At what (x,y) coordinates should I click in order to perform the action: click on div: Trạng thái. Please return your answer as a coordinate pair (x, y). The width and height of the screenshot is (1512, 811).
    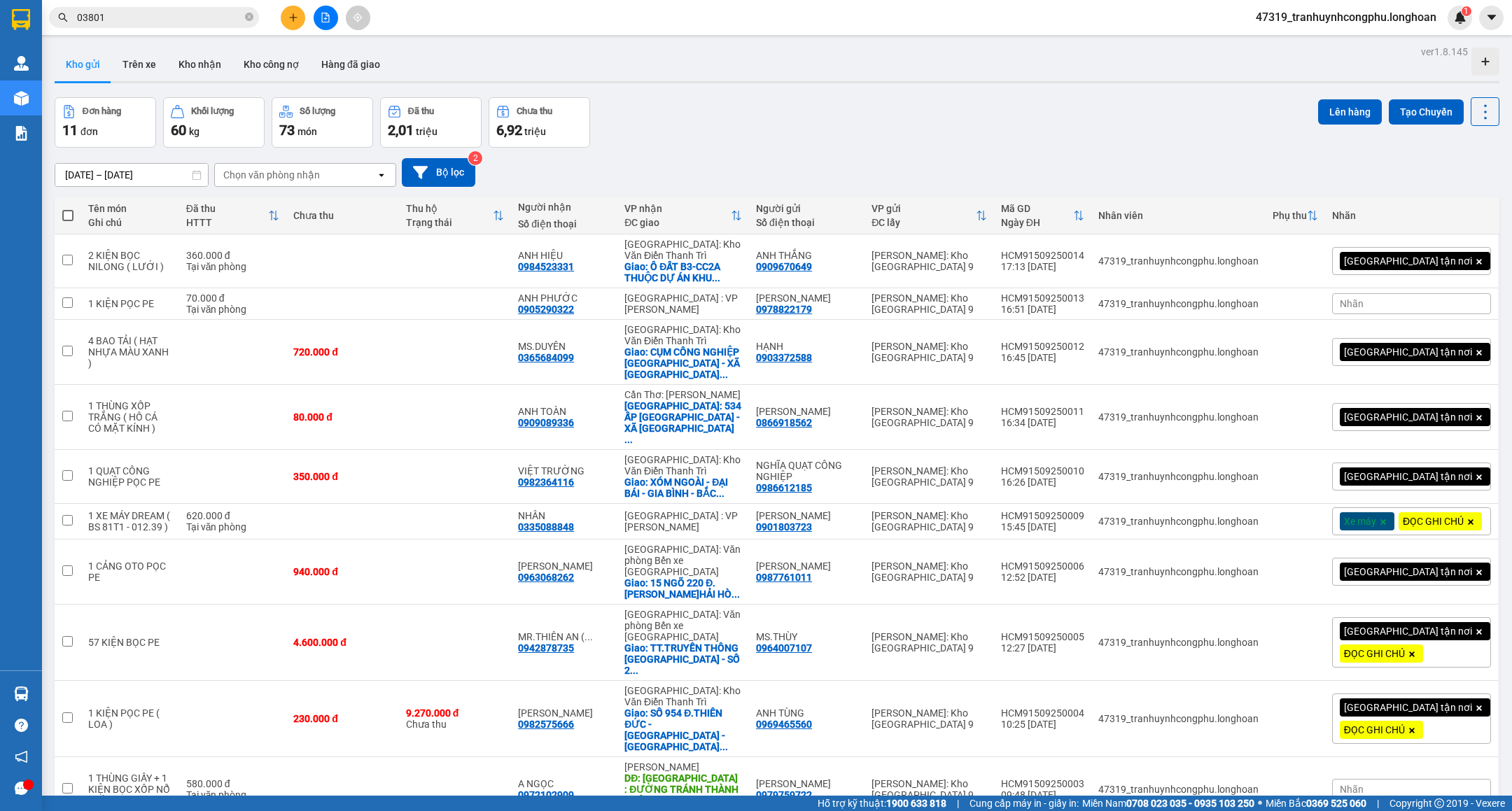
    Looking at the image, I should click on (449, 223).